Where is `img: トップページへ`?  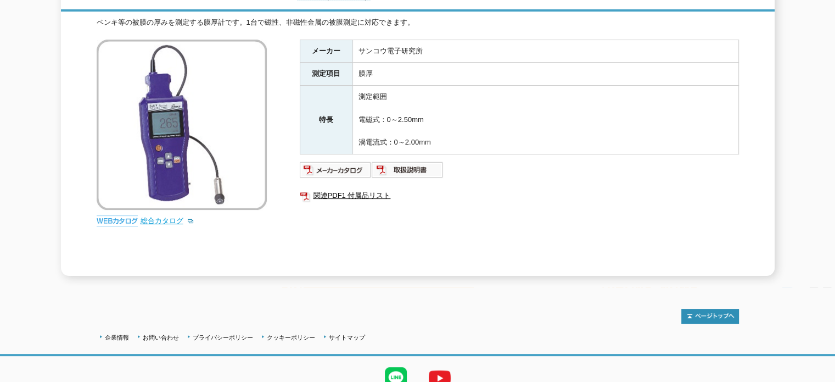 img: トップページへ is located at coordinates (710, 316).